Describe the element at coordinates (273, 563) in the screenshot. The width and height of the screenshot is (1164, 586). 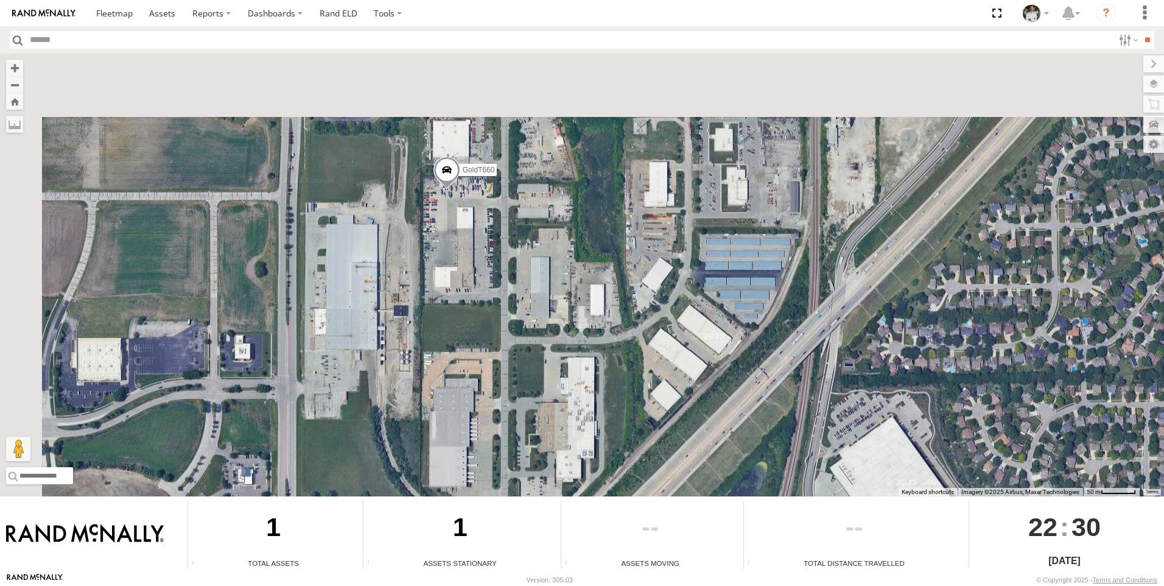
I see `div: Total Assets` at that location.